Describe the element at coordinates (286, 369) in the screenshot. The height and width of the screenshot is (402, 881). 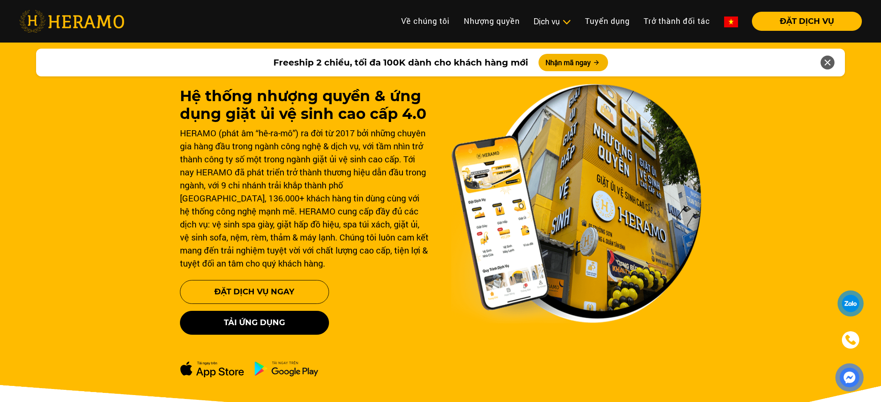
I see `img: ch-dowload` at that location.